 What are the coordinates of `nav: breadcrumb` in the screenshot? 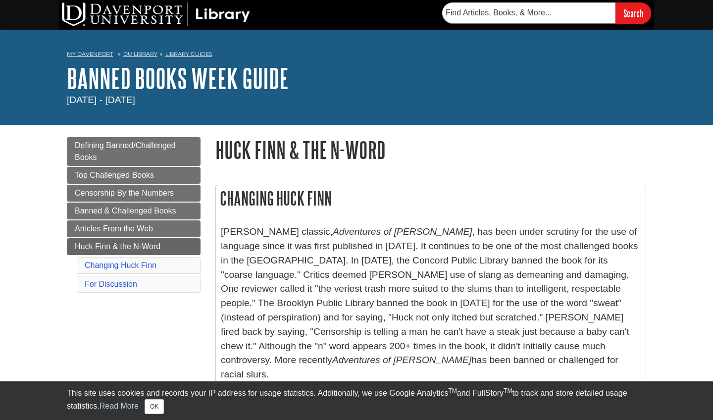 It's located at (357, 55).